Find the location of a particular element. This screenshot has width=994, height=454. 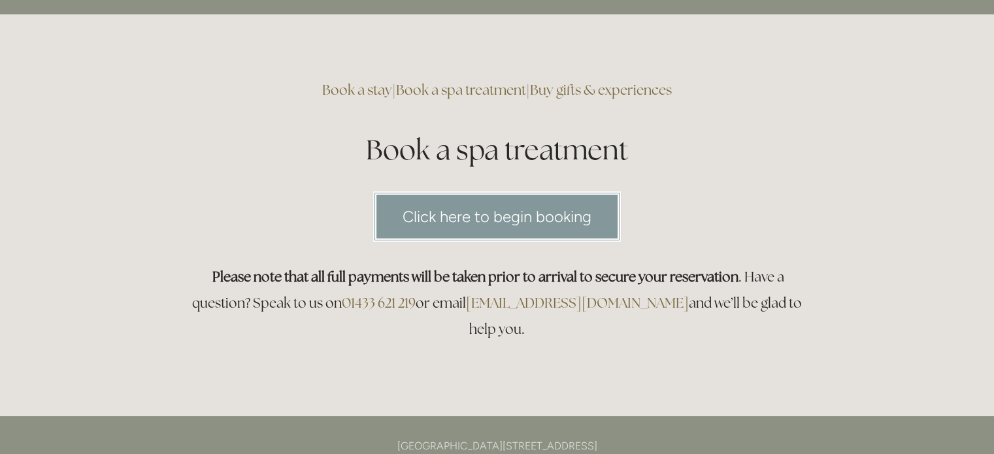

h3: . Have a question? Speak to us on or email and we’ll be glad to help you. is located at coordinates (497, 303).